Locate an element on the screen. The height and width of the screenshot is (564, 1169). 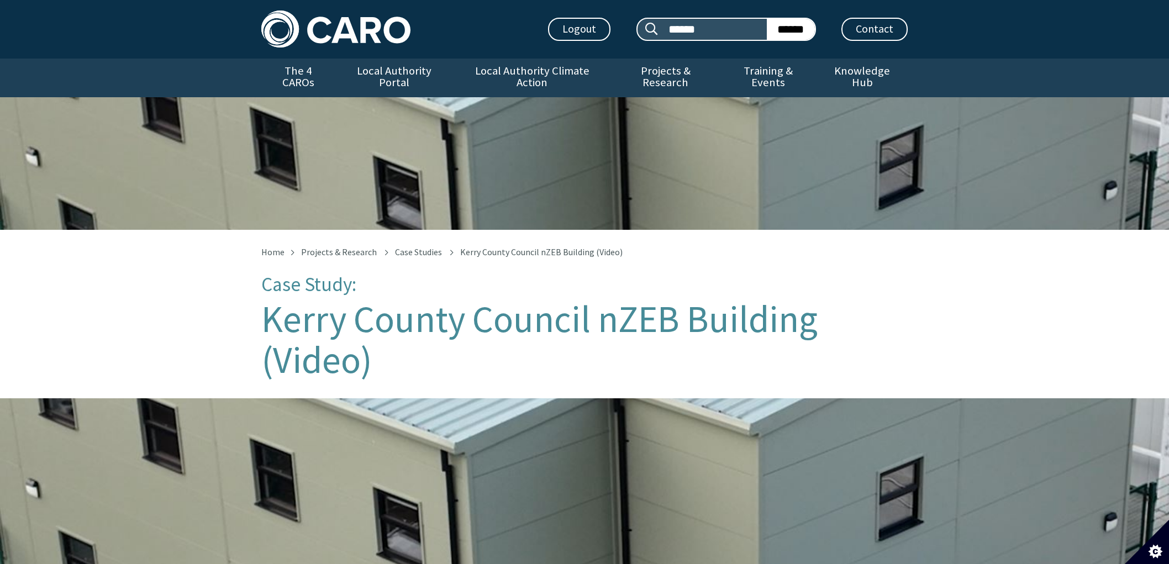
a: Case Studies is located at coordinates (418, 252).